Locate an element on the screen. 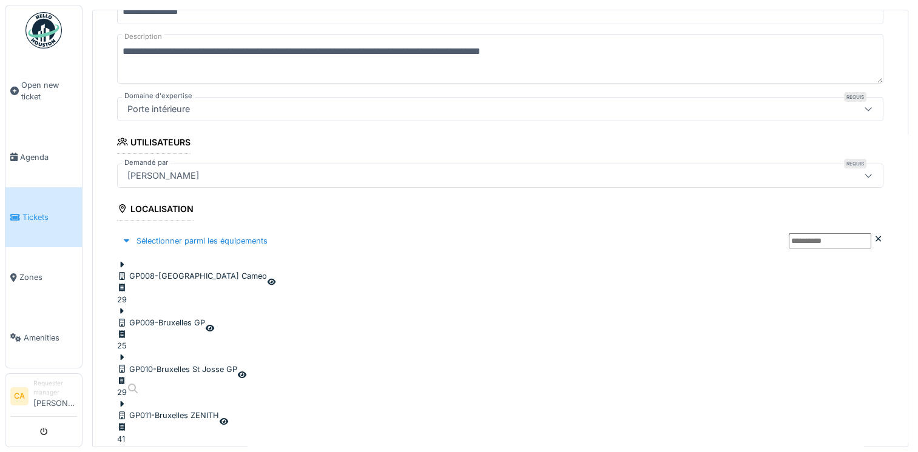 This screenshot has width=918, height=452. img: Badge_color-CXgf-gQk.svg is located at coordinates (44, 30).